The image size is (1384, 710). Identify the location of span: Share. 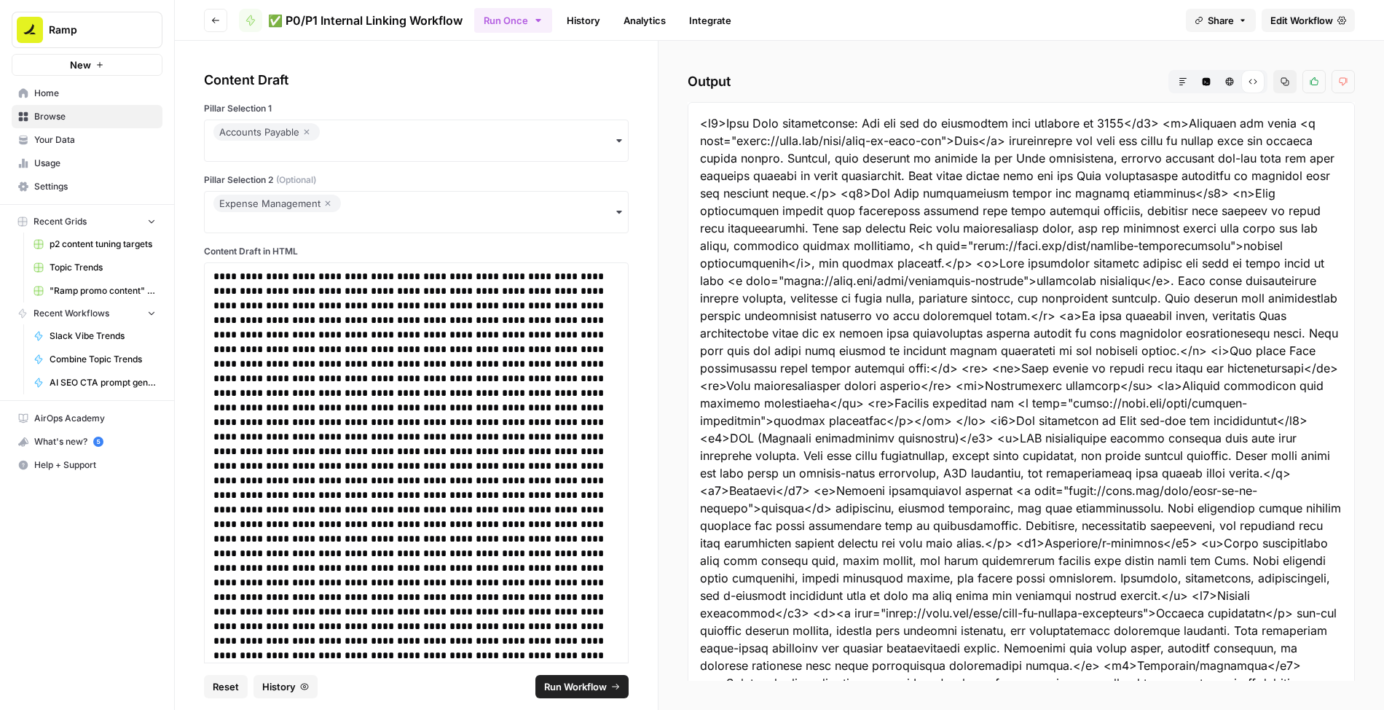
(1221, 20).